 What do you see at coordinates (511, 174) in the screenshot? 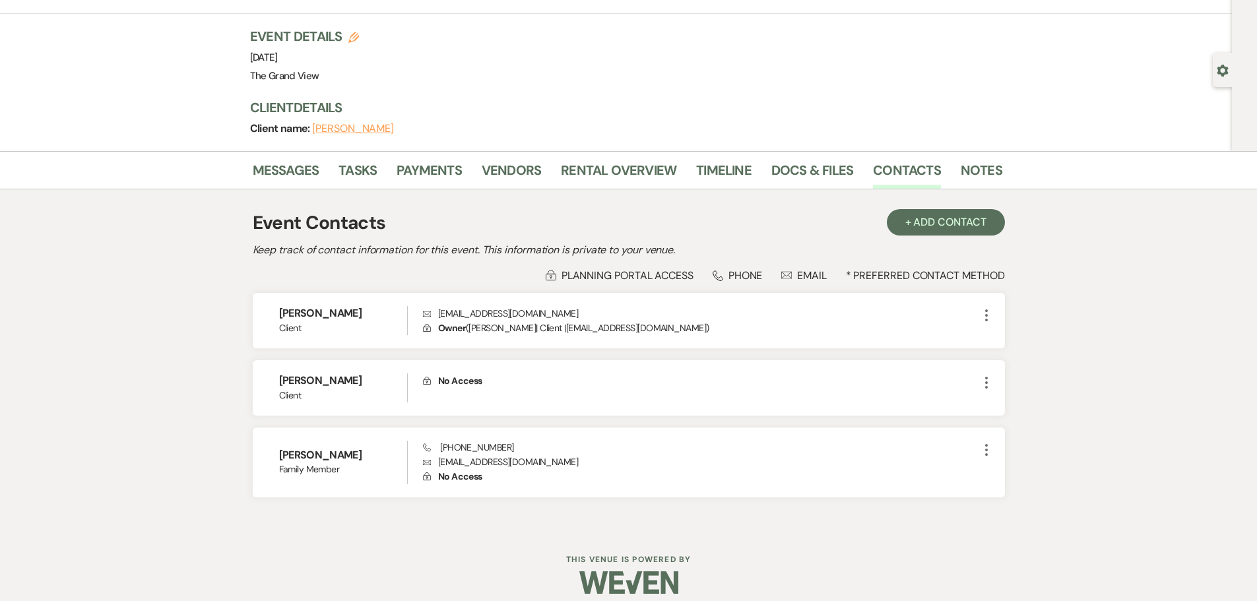
I see `a: Vendors` at bounding box center [511, 174].